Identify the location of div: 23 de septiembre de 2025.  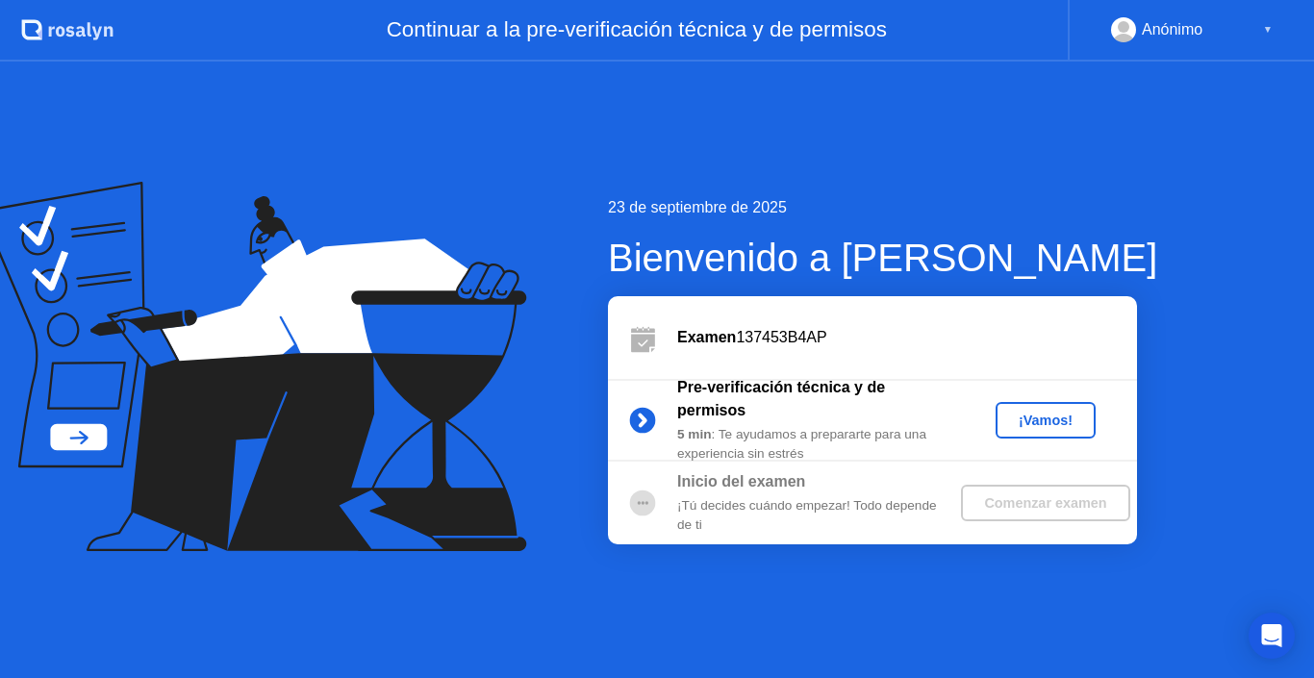
(882, 208).